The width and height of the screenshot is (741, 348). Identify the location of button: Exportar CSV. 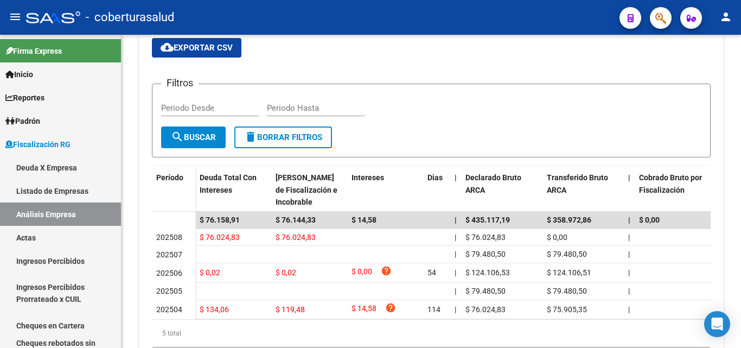
(196, 48).